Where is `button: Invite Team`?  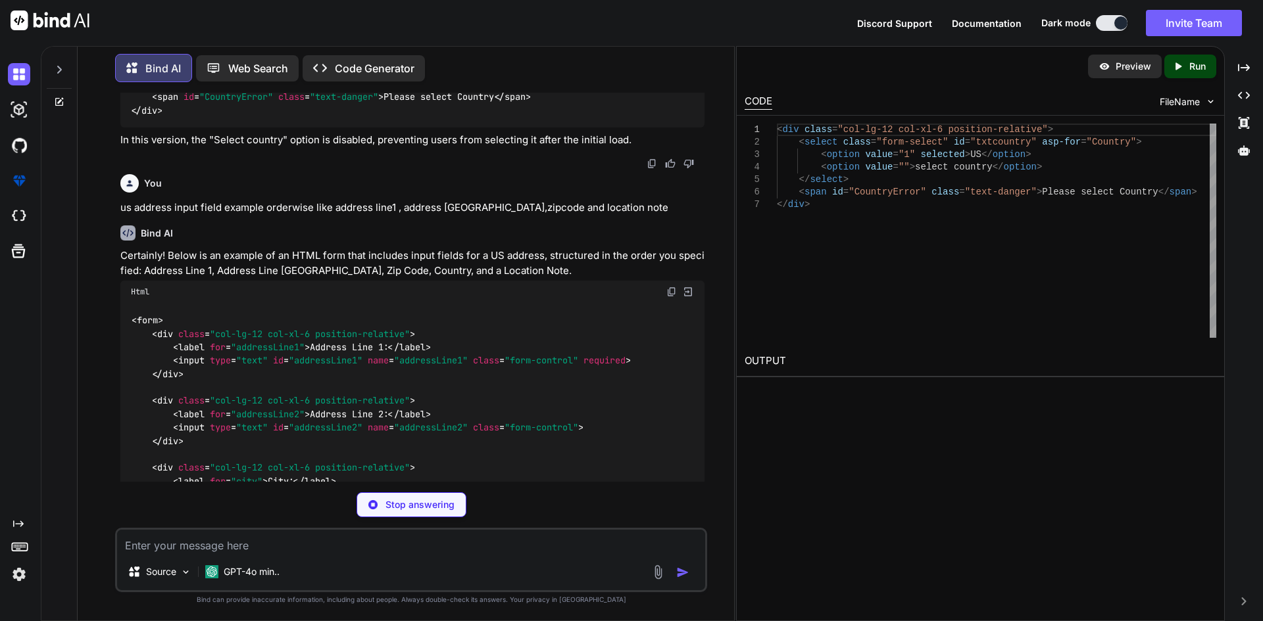 button: Invite Team is located at coordinates (1194, 23).